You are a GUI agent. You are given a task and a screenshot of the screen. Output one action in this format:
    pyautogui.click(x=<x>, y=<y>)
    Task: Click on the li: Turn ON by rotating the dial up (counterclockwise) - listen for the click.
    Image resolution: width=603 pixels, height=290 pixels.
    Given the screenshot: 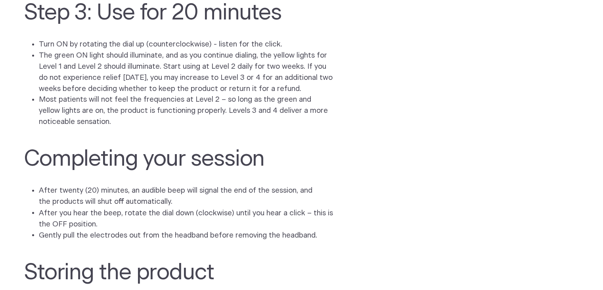 What is the action you would take?
    pyautogui.click(x=186, y=44)
    